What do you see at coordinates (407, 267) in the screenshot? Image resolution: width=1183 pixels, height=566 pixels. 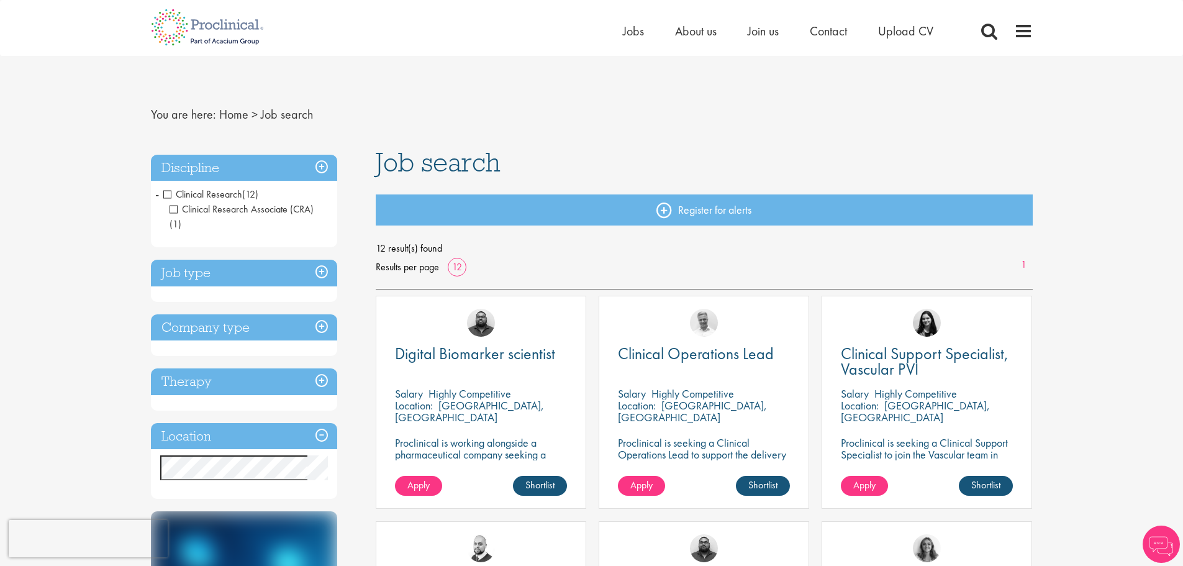 I see `span: Results per page` at bounding box center [407, 267].